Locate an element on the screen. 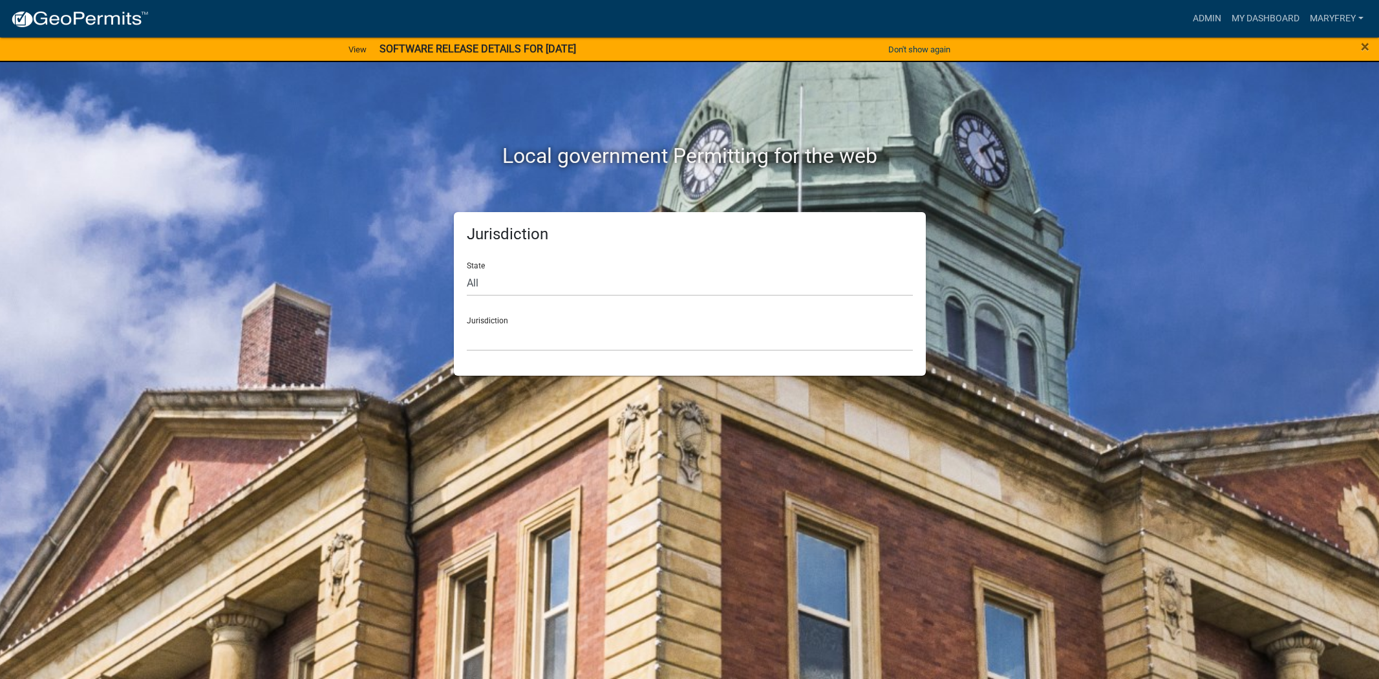  a: MaryFrey is located at coordinates (1336, 19).